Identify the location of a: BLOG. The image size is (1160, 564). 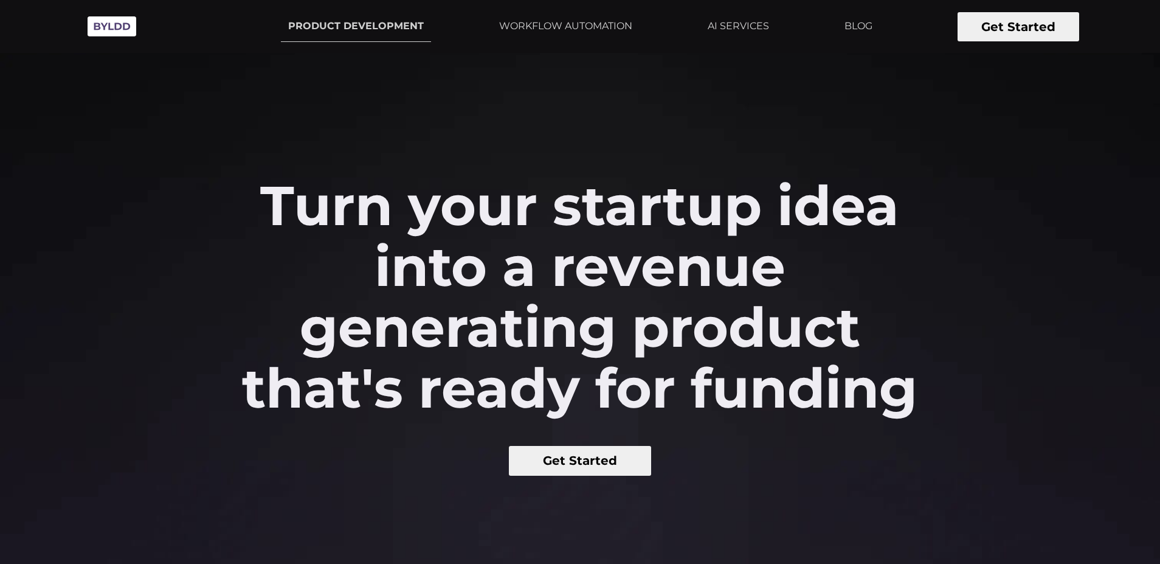
(859, 26).